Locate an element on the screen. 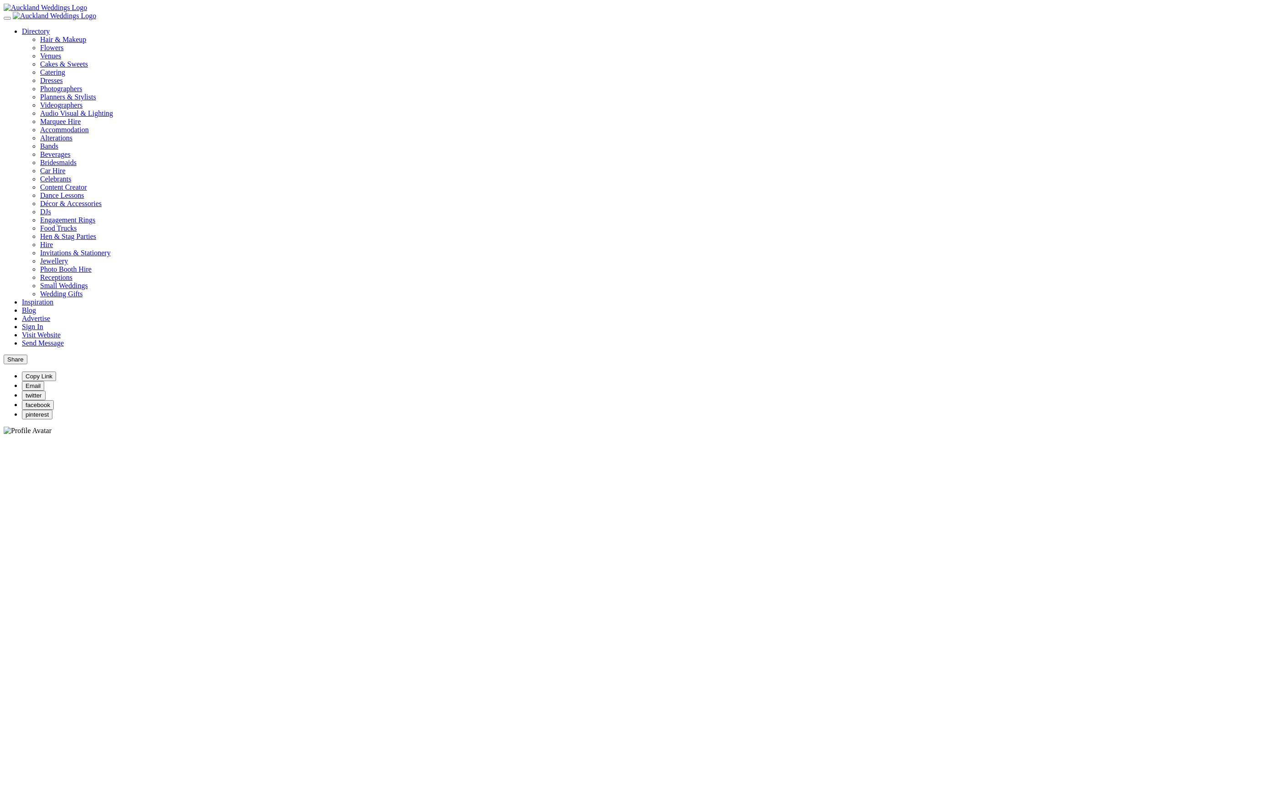 Image resolution: width=1271 pixels, height=795 pixels. a: Food Trucks is located at coordinates (58, 228).